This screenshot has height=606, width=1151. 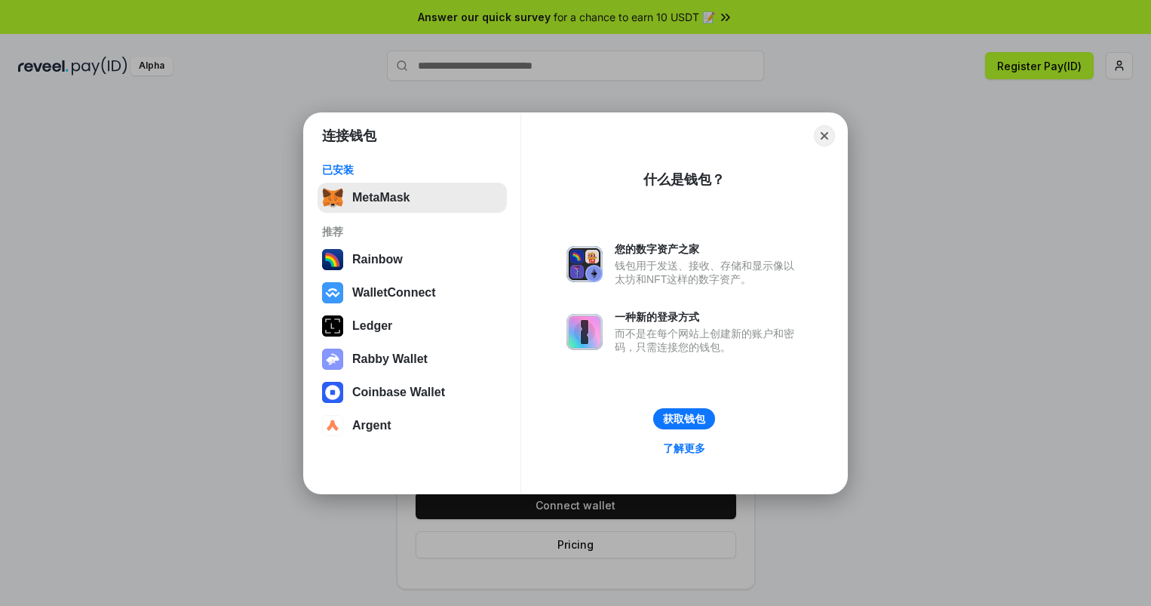 I want to click on div: MetaMask, so click(x=381, y=198).